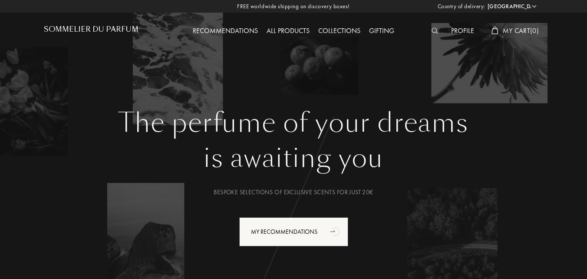 This screenshot has width=587, height=279. Describe the element at coordinates (521, 30) in the screenshot. I see `span: My Cart ( 0 )` at that location.